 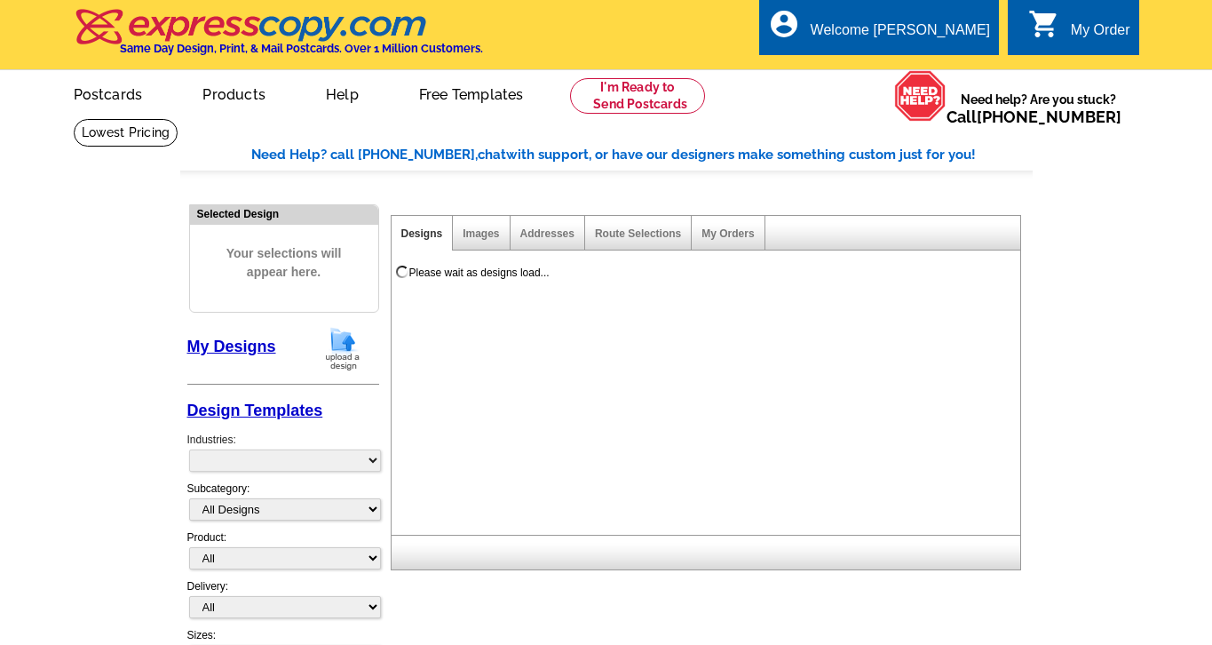 What do you see at coordinates (1079, 30) in the screenshot?
I see `a: shopping_cart My Order` at bounding box center [1079, 30].